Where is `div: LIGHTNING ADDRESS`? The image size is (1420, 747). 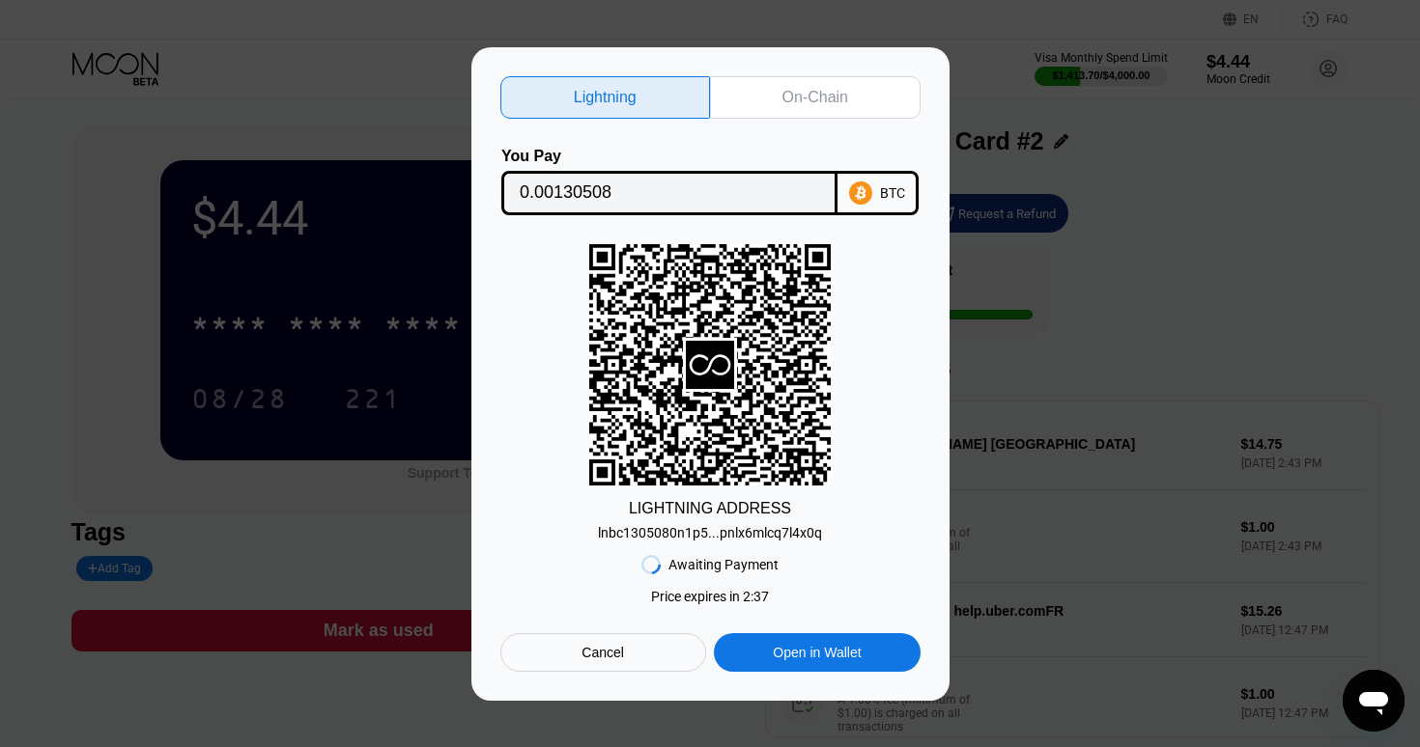
div: LIGHTNING ADDRESS is located at coordinates (710, 509).